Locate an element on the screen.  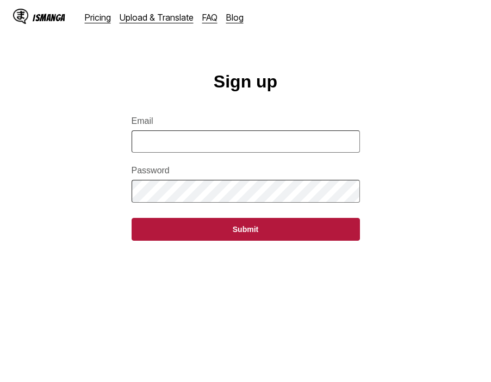
a: Upload & Translate is located at coordinates (157, 17).